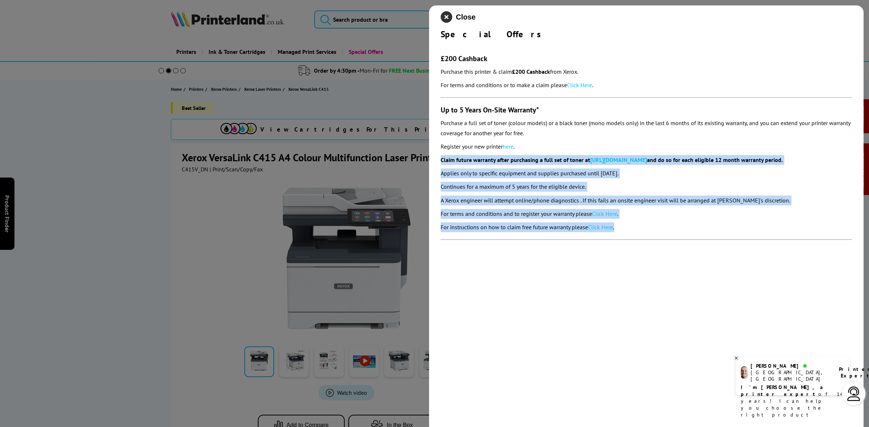 The image size is (869, 427). Describe the element at coordinates (646, 227) in the screenshot. I see `p: For instructions on how to claim free future warranty please .` at that location.